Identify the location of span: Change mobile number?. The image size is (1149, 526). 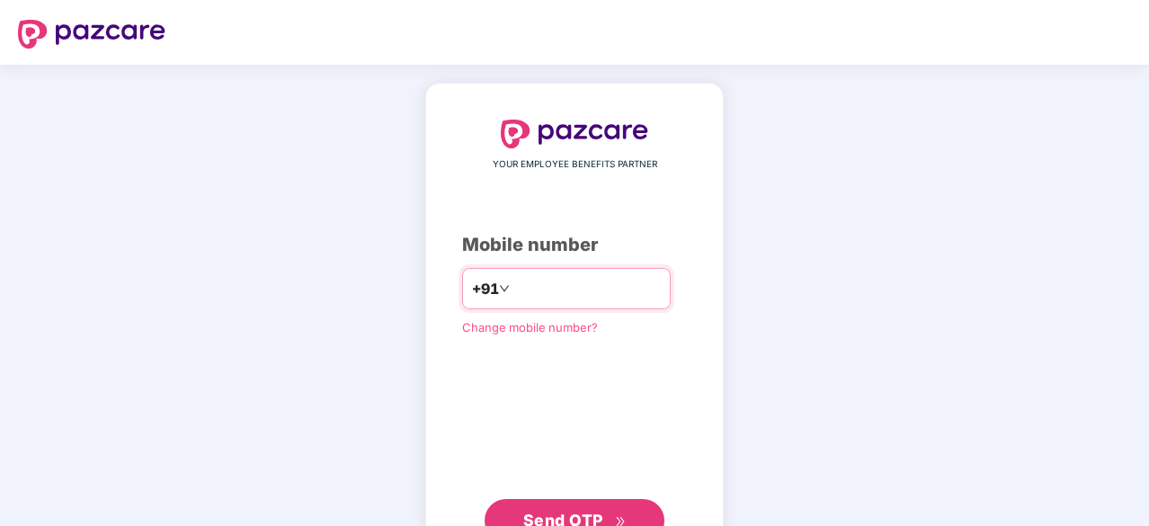
(530, 327).